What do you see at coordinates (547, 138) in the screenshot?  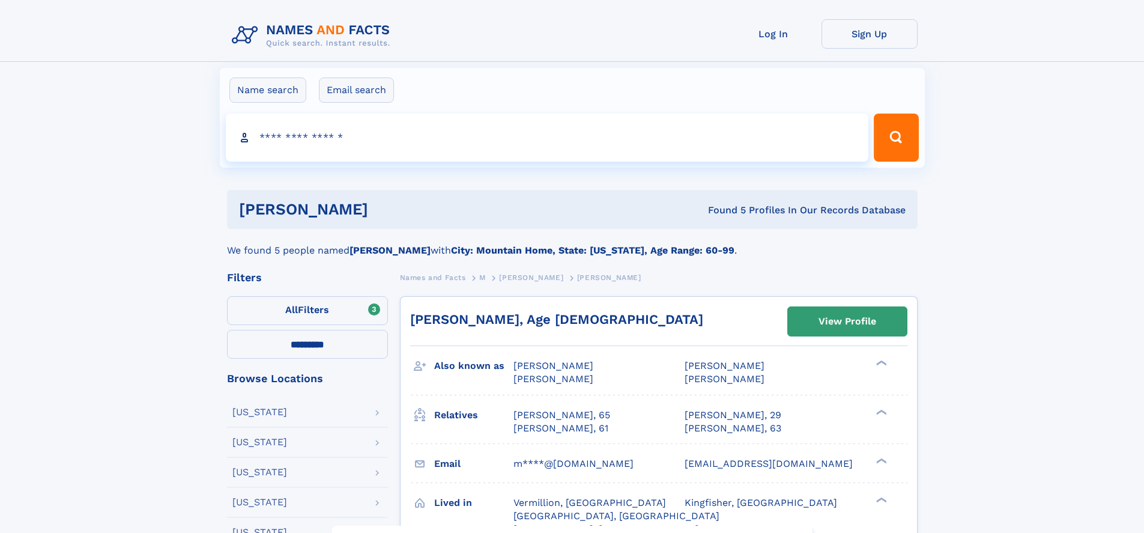 I see `input: search input` at bounding box center [547, 138].